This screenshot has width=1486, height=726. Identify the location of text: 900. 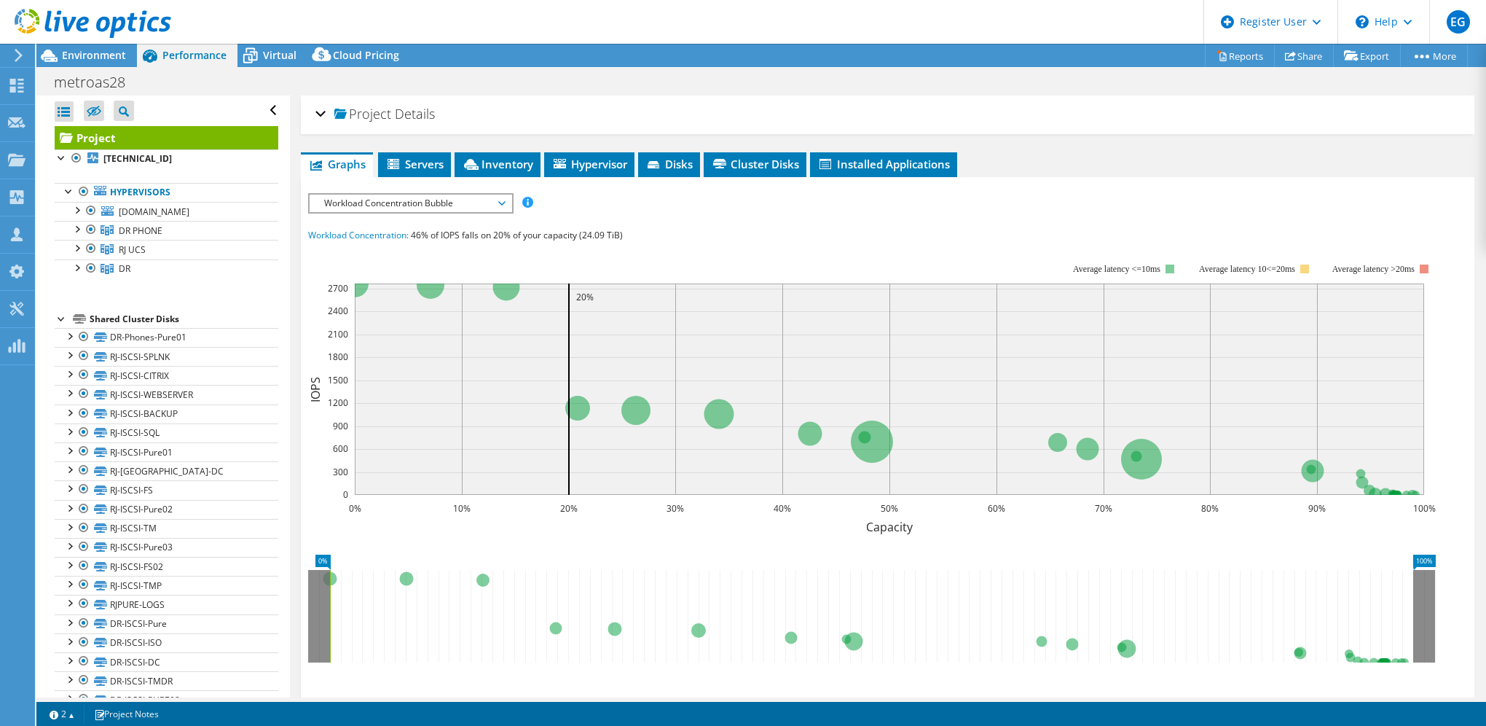
(340, 425).